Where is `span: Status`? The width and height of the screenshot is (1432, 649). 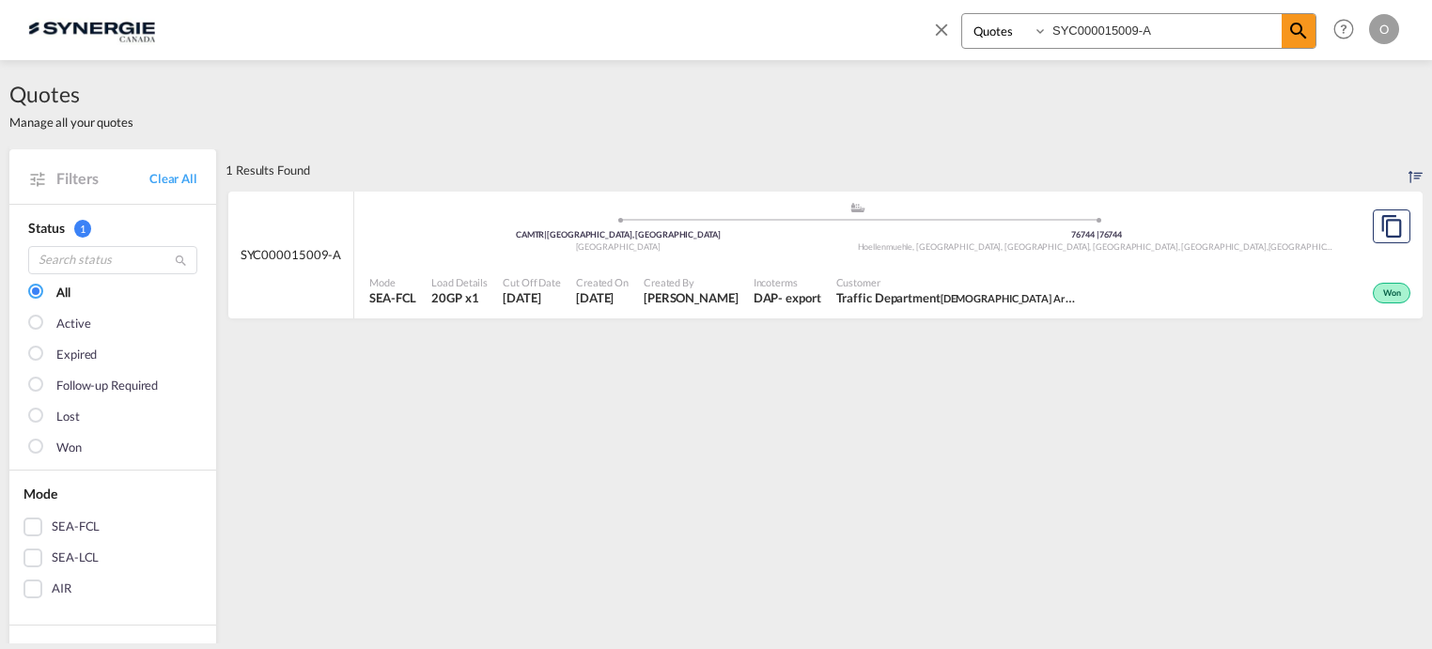
span: Status is located at coordinates (46, 227).